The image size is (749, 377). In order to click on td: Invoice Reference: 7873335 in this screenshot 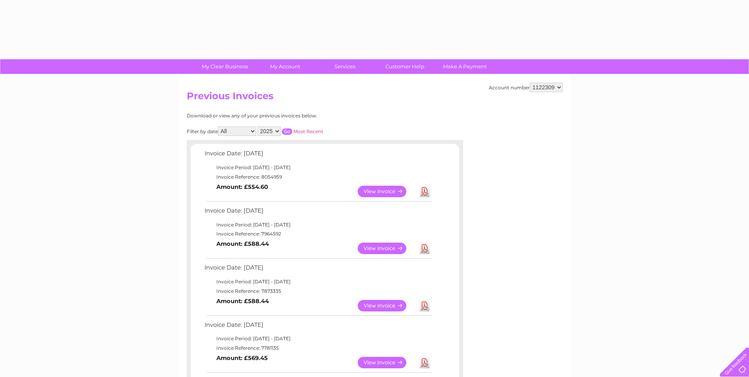, I will do `click(318, 291)`.